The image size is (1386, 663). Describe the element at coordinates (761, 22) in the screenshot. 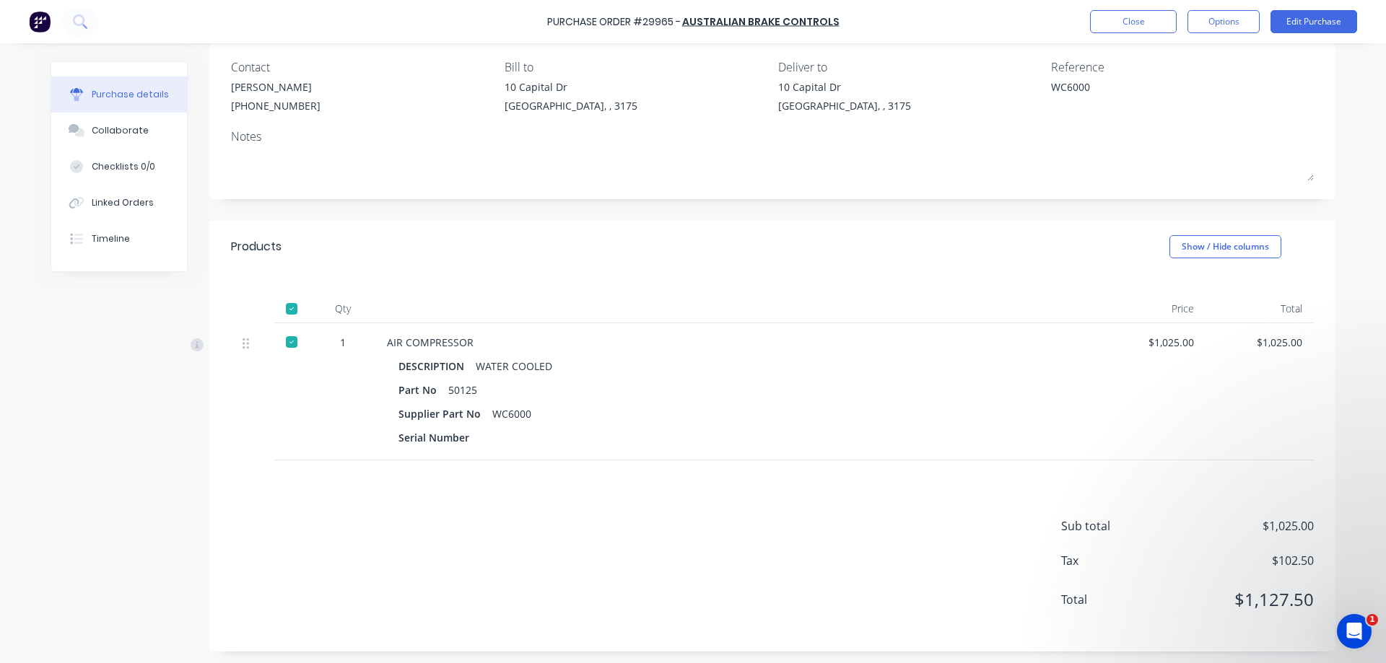

I see `a: AUSTRALIAN BRAKE CONTROLS` at that location.